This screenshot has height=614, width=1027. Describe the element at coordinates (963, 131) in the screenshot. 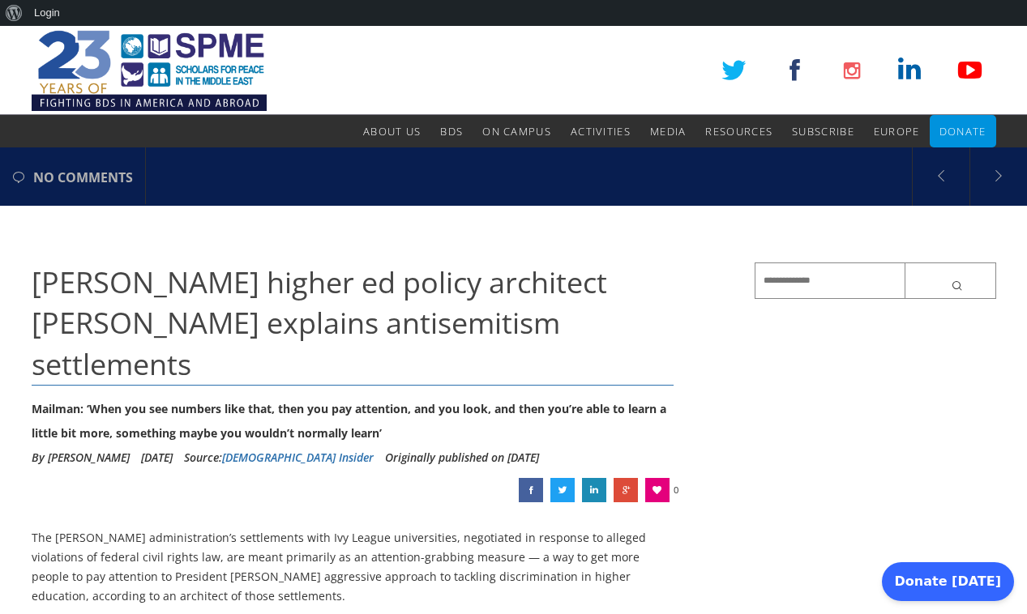

I see `span: Donate` at that location.